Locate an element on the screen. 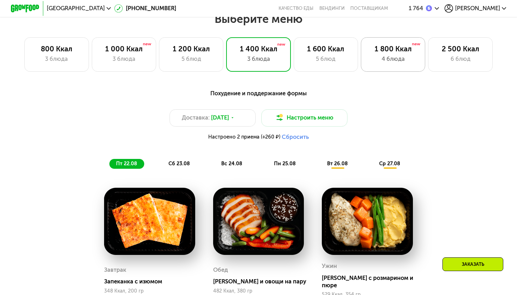  div: 6 блюд is located at coordinates (460, 59).